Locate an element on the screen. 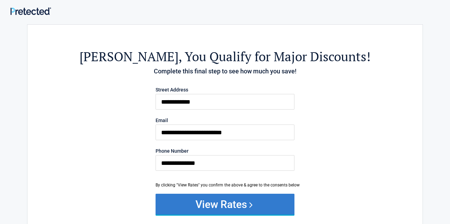 Image resolution: width=450 pixels, height=224 pixels. div: By clicking "View Rates" you confirm the above & agree to the consents below is located at coordinates (225, 185).